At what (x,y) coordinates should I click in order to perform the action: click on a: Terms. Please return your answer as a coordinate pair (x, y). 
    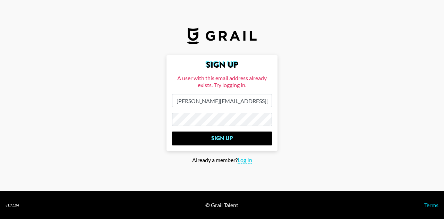
    Looking at the image, I should click on (431, 205).